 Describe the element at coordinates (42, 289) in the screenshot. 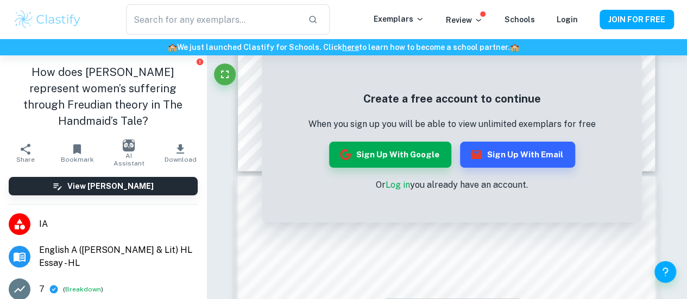

I see `p: 7` at that location.